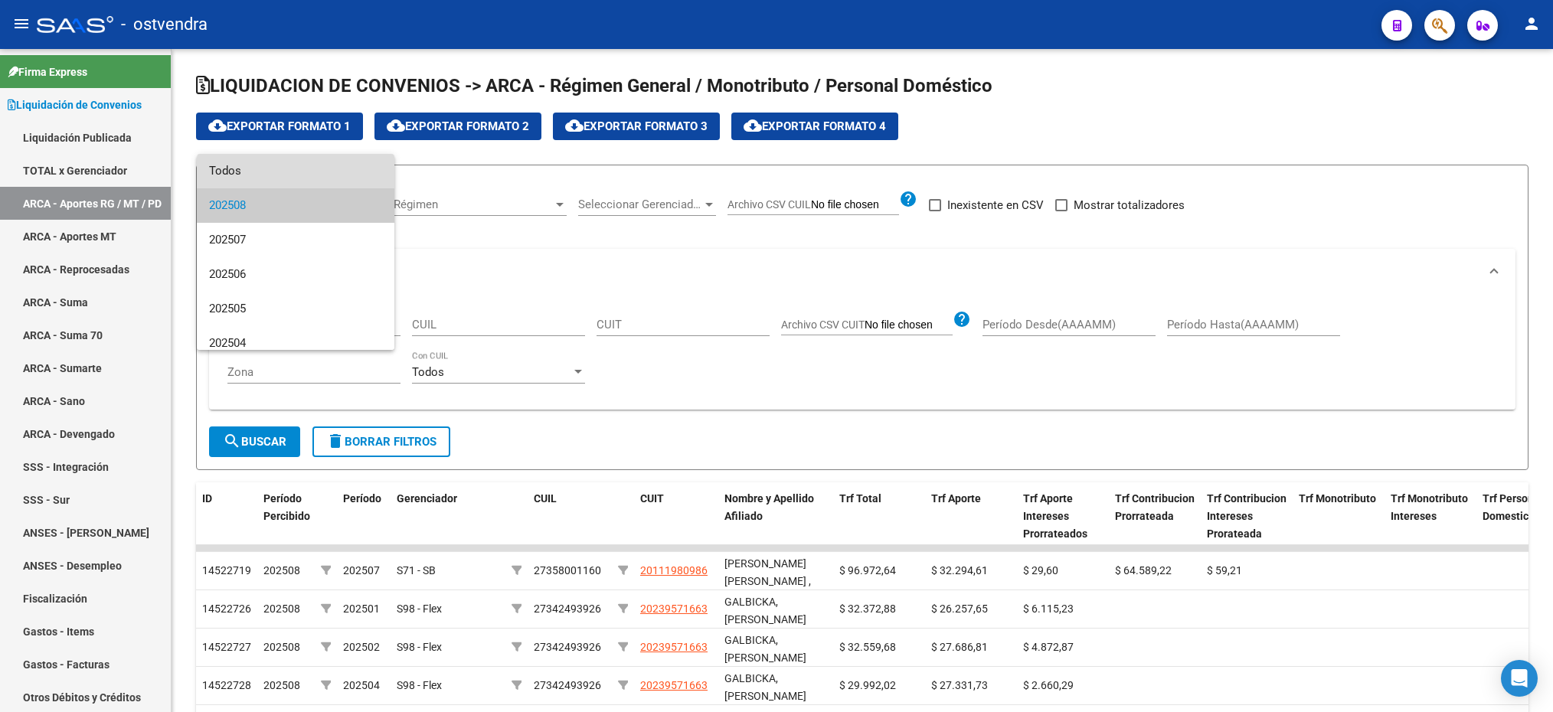 This screenshot has width=1553, height=712. I want to click on span: 202507, so click(296, 240).